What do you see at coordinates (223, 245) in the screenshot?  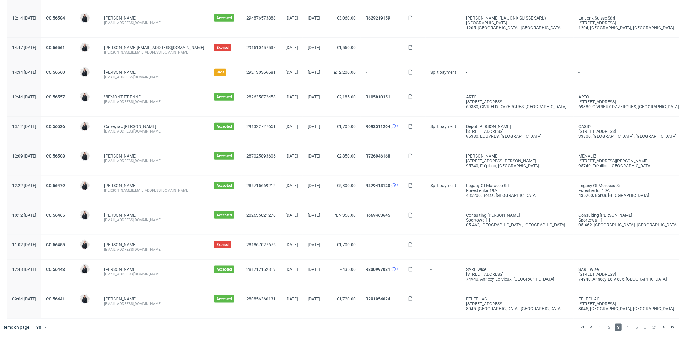 I see `span: Expired` at bounding box center [223, 245].